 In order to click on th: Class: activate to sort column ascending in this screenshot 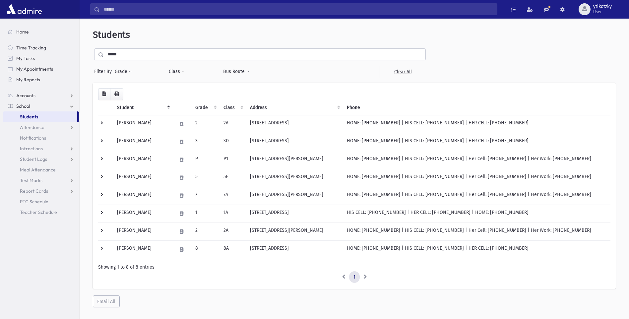, I will do `click(233, 108)`.